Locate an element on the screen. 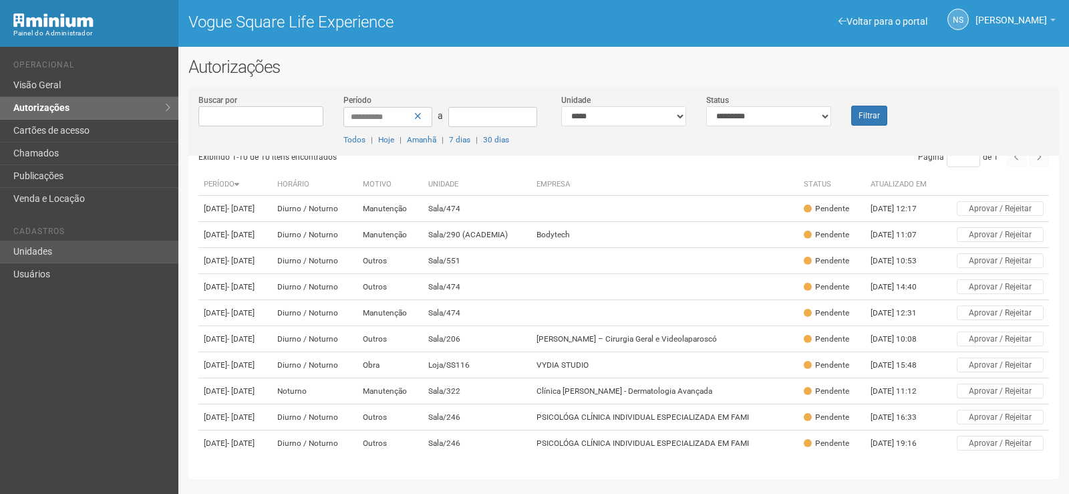 The width and height of the screenshot is (1069, 494). li: Cadastros is located at coordinates (91, 233).